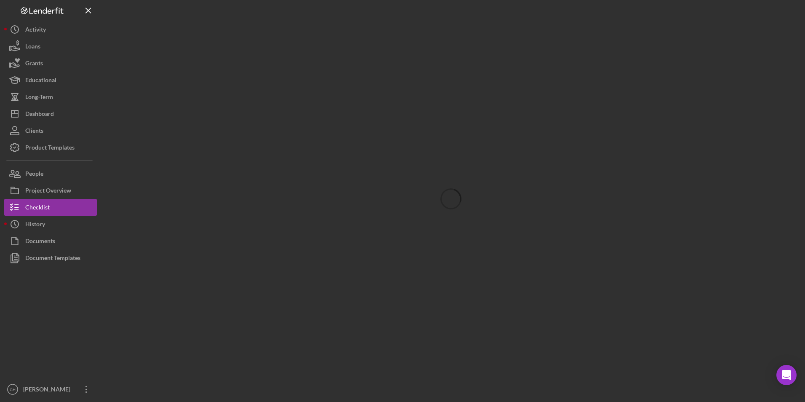 This screenshot has width=805, height=402. What do you see at coordinates (51, 63) in the screenshot?
I see `a: Grants` at bounding box center [51, 63].